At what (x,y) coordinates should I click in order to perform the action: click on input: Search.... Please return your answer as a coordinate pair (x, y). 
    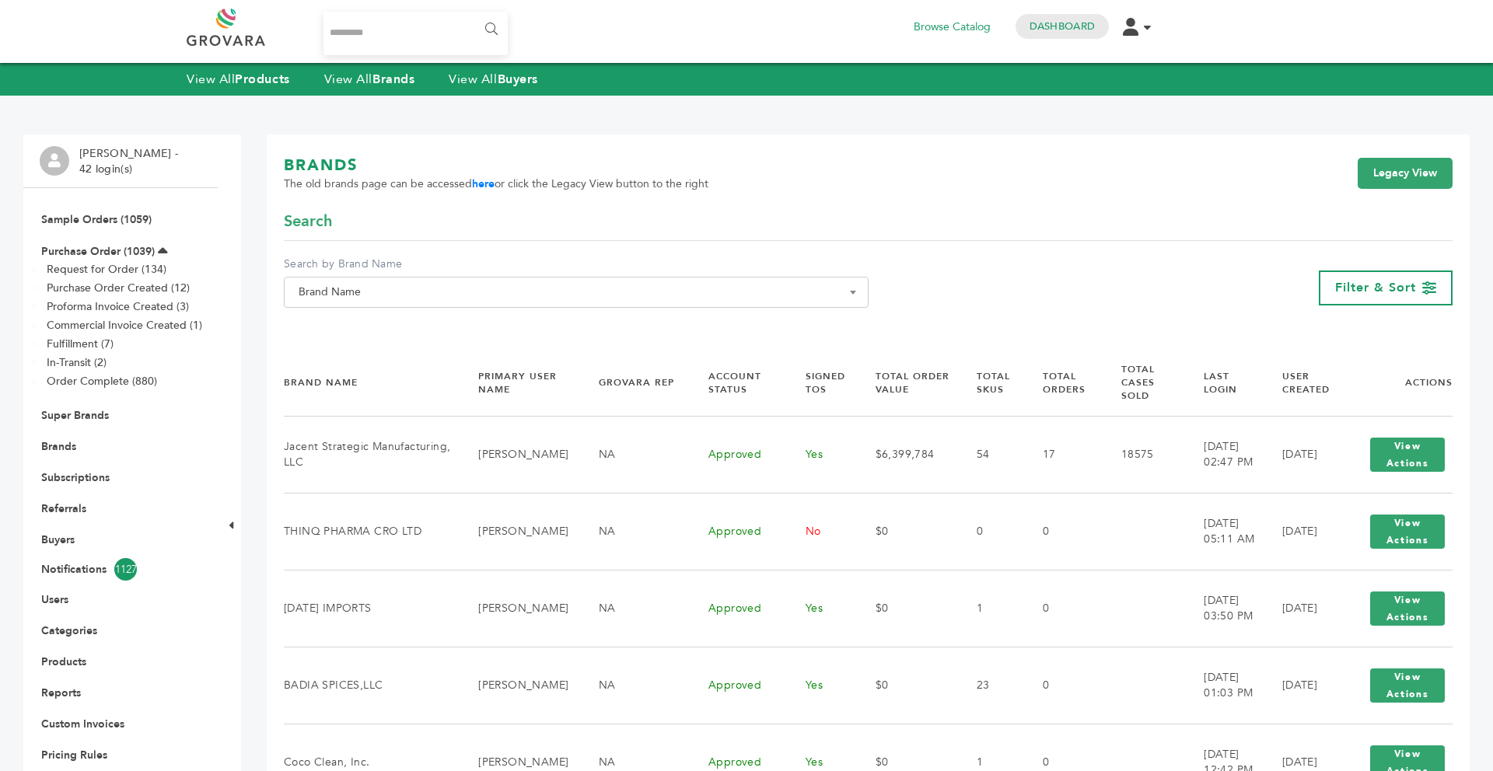
    Looking at the image, I should click on (415, 33).